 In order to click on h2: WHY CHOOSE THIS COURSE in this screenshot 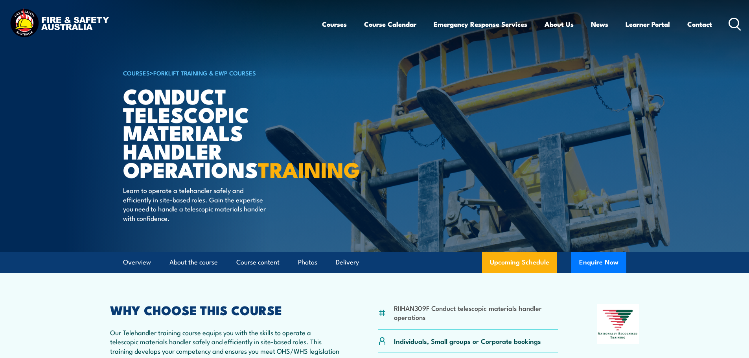, I will do `click(225, 310)`.